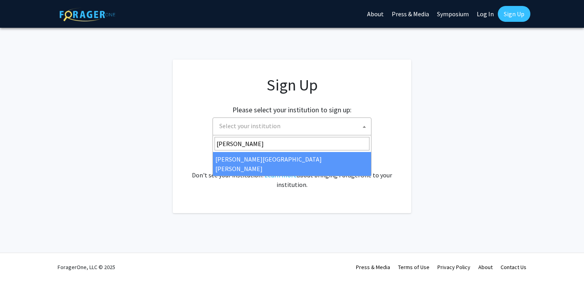  I want to click on a: Sign Up, so click(514, 14).